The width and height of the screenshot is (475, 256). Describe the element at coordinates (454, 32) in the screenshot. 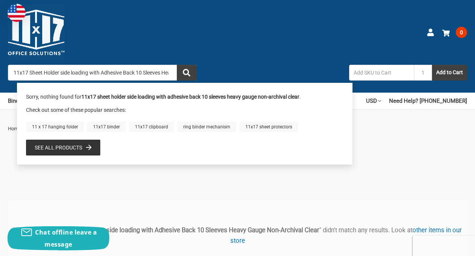

I see `a: 0` at that location.